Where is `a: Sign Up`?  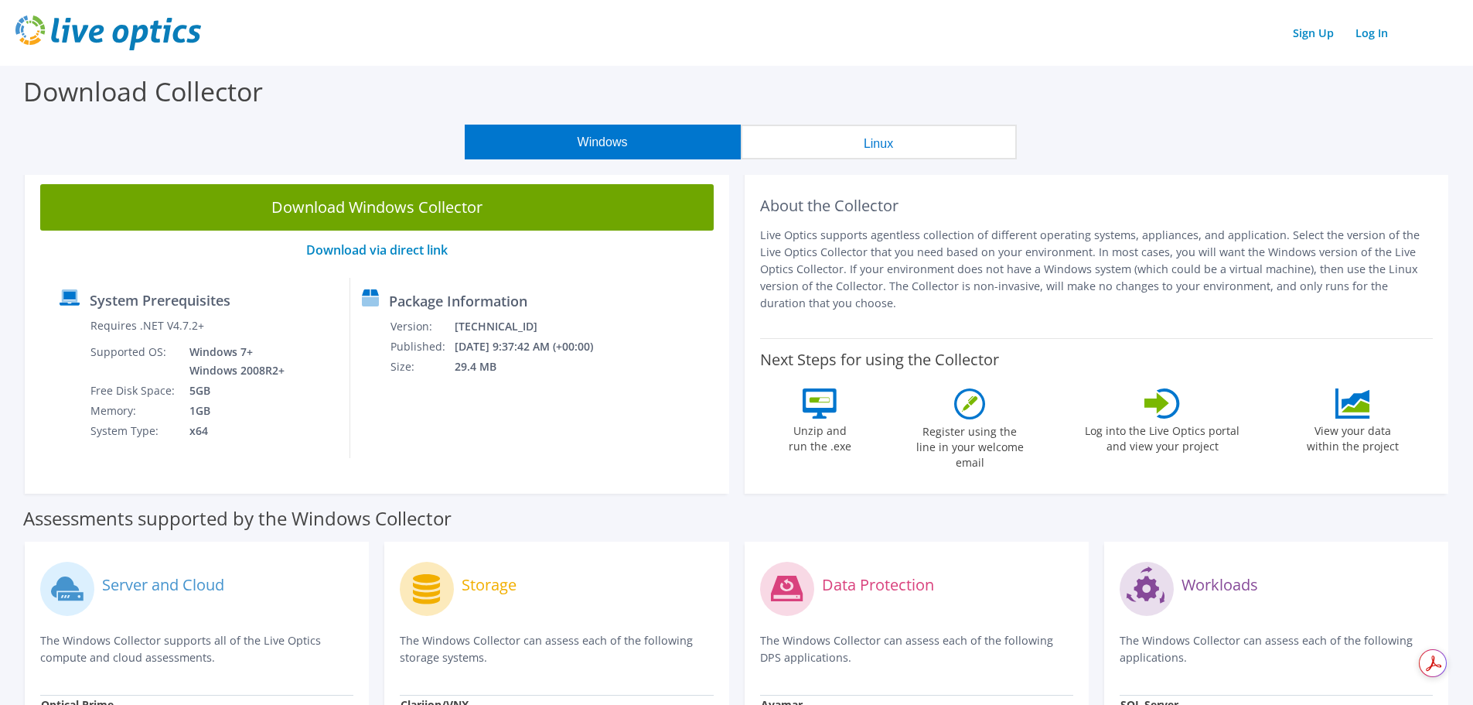 a: Sign Up is located at coordinates (1313, 32).